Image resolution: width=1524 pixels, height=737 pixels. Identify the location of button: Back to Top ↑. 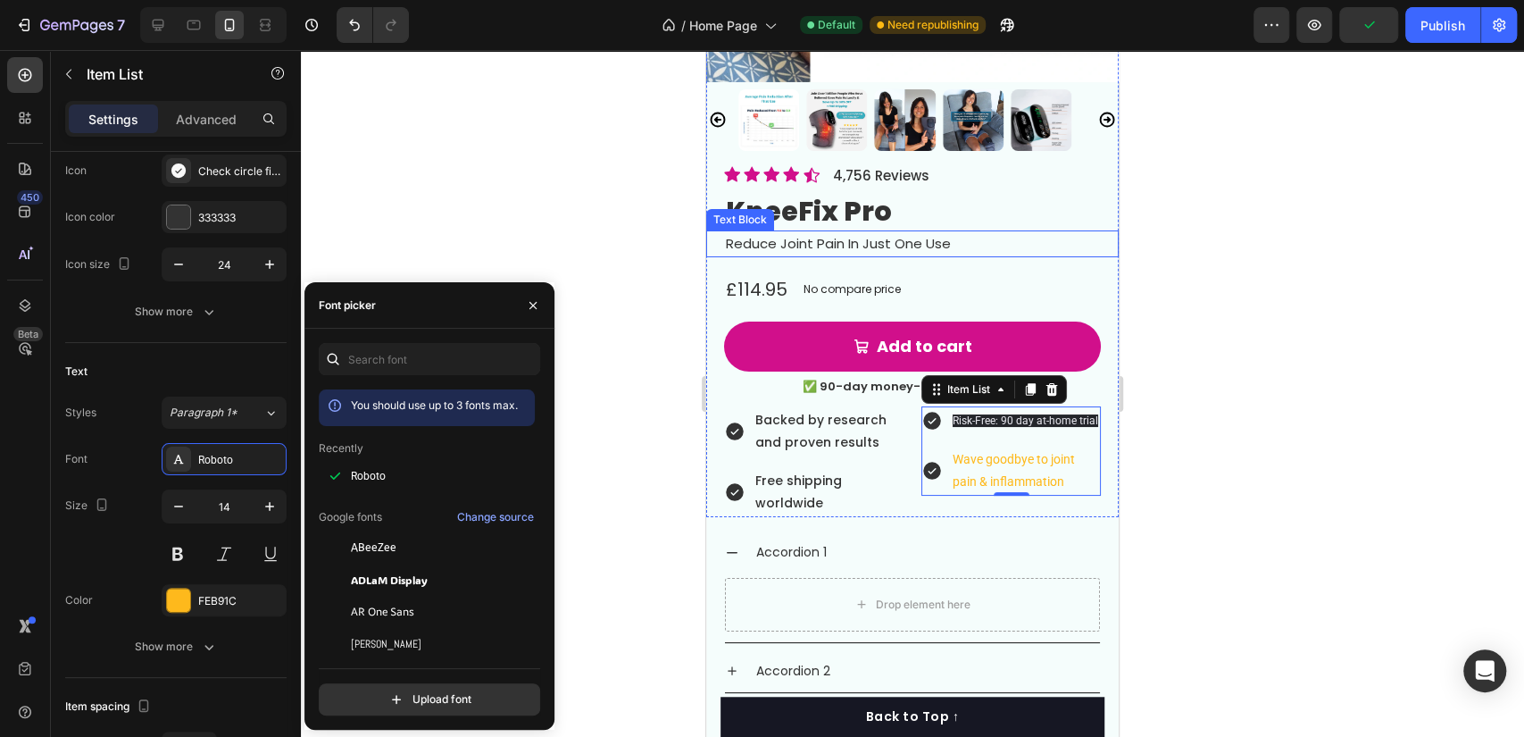
(206, 666).